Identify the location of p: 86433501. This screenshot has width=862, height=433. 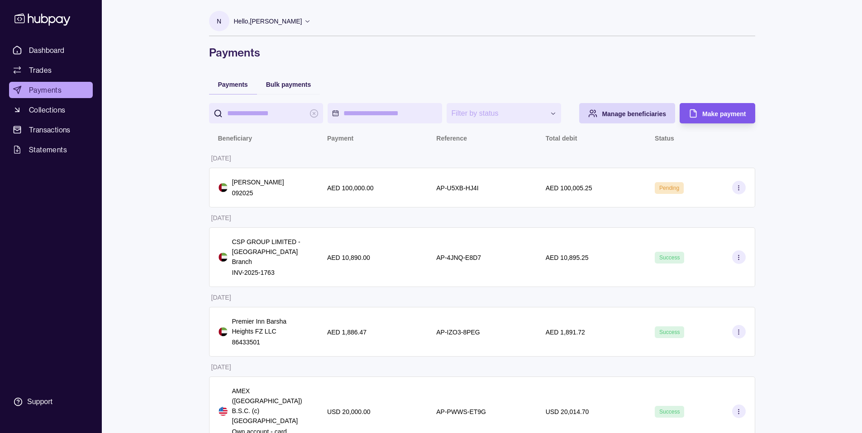
(271, 343).